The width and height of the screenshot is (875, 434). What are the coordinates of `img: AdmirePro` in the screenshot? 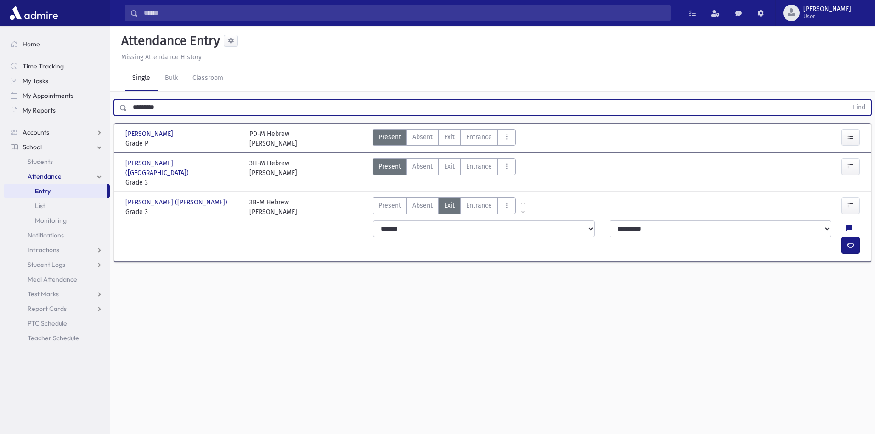 It's located at (34, 13).